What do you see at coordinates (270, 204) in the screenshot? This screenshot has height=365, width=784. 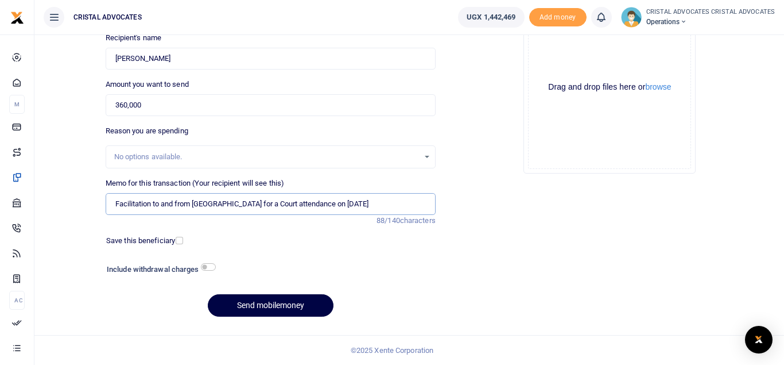 I see `input: Enter extra information` at bounding box center [270, 204].